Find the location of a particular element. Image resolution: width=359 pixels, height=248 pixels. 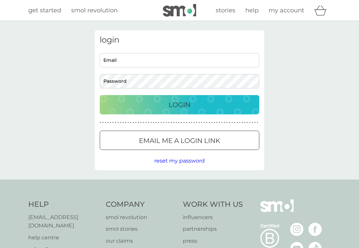

p: press is located at coordinates (213, 241).